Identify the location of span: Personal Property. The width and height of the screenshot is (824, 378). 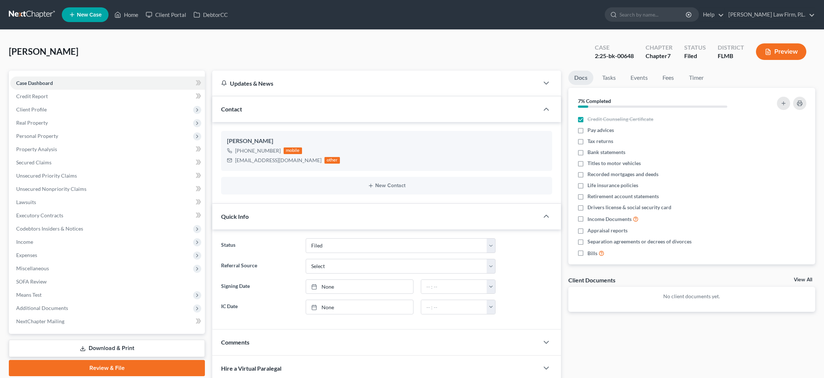
(37, 136).